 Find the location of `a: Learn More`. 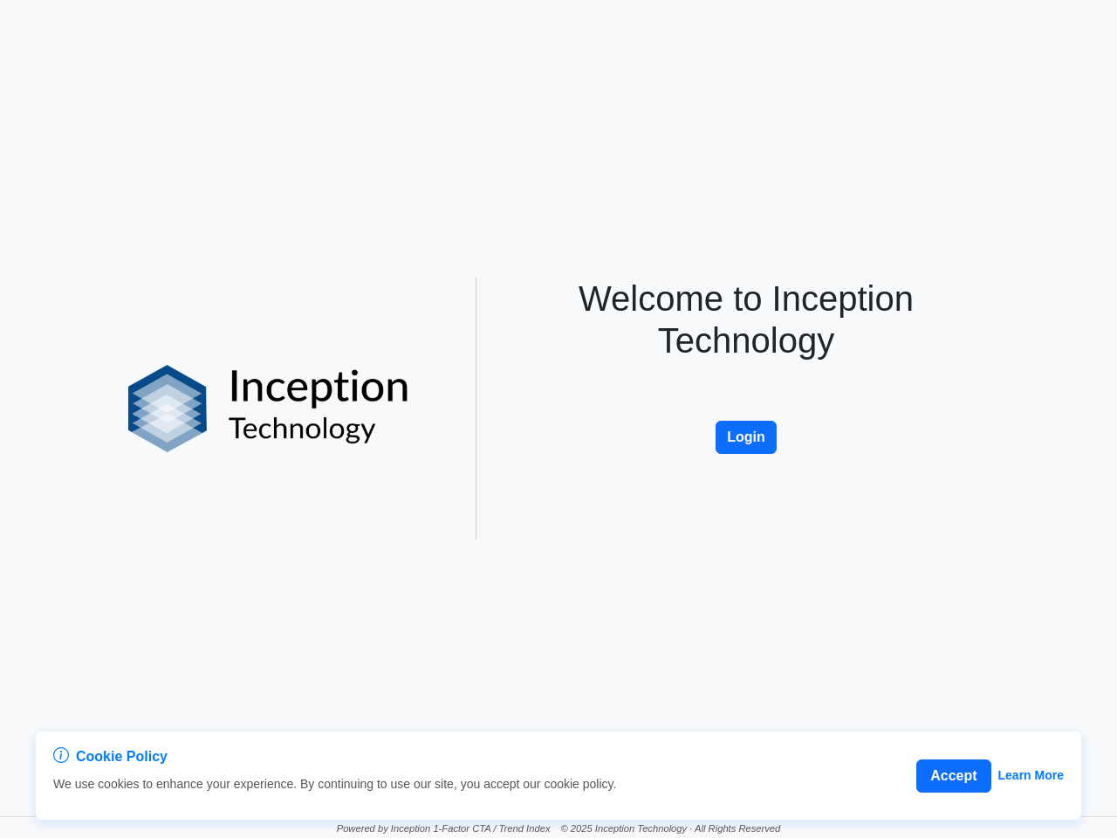

a: Learn More is located at coordinates (1030, 775).